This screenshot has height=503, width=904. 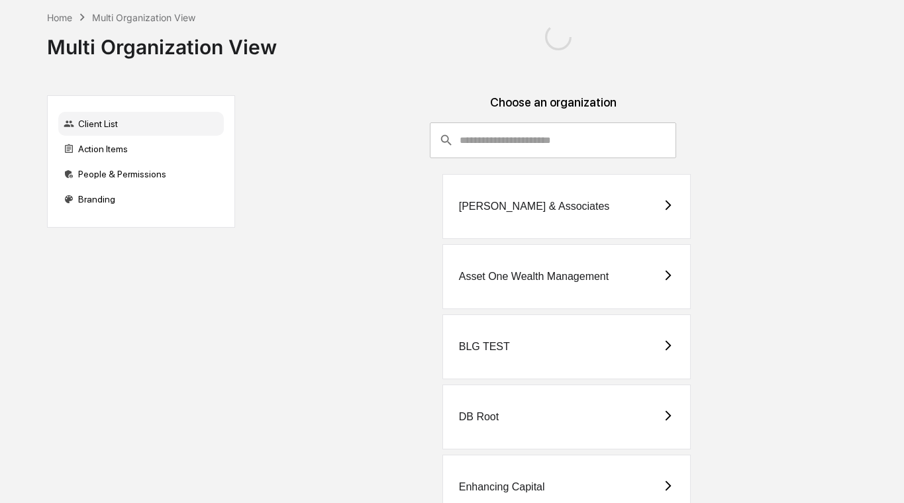 What do you see at coordinates (141, 124) in the screenshot?
I see `div: Client List` at bounding box center [141, 124].